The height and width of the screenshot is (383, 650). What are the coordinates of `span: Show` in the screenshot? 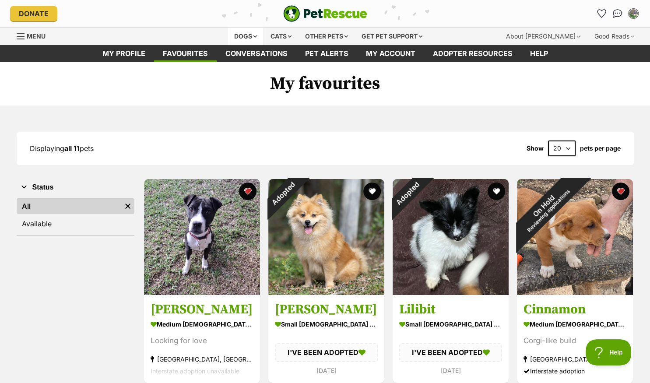 It's located at (535, 148).